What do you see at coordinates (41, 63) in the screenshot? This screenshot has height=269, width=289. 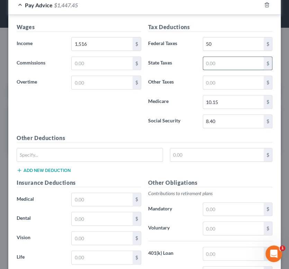 I see `label: Commissions` at bounding box center [41, 63].